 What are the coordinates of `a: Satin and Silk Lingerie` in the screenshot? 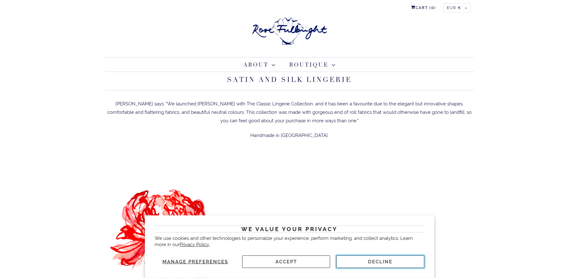 It's located at (290, 80).